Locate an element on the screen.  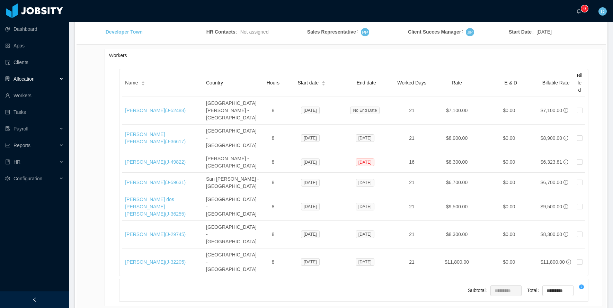
input: Subtotal is located at coordinates (506, 291).